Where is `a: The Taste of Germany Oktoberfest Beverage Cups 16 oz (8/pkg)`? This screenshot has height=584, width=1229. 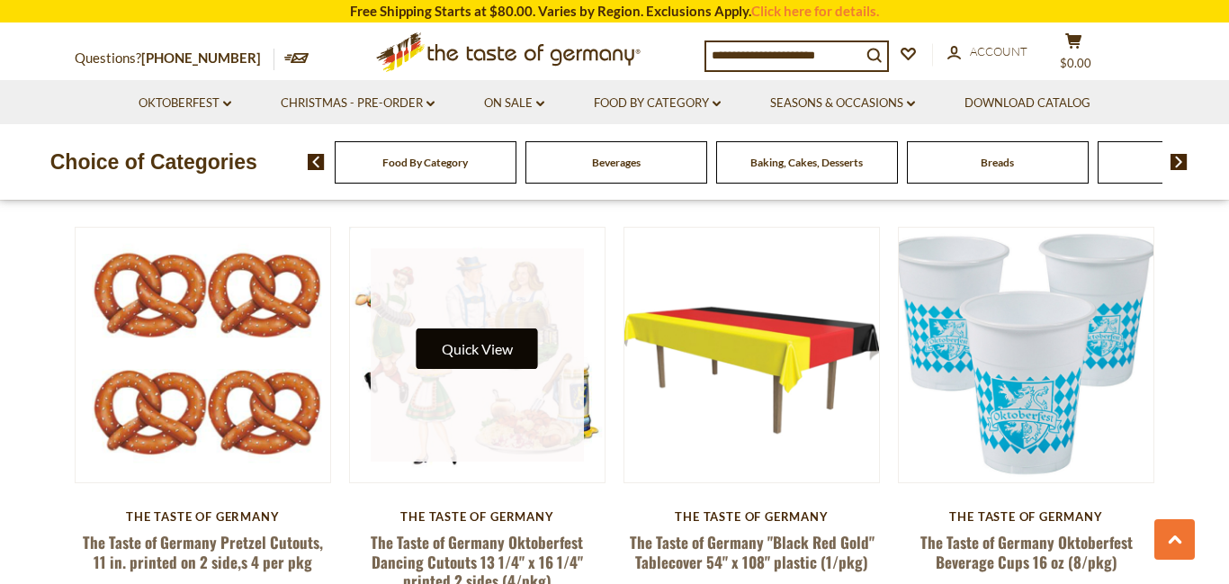
a: The Taste of Germany Oktoberfest Beverage Cups 16 oz (8/pkg) is located at coordinates (1026, 551).